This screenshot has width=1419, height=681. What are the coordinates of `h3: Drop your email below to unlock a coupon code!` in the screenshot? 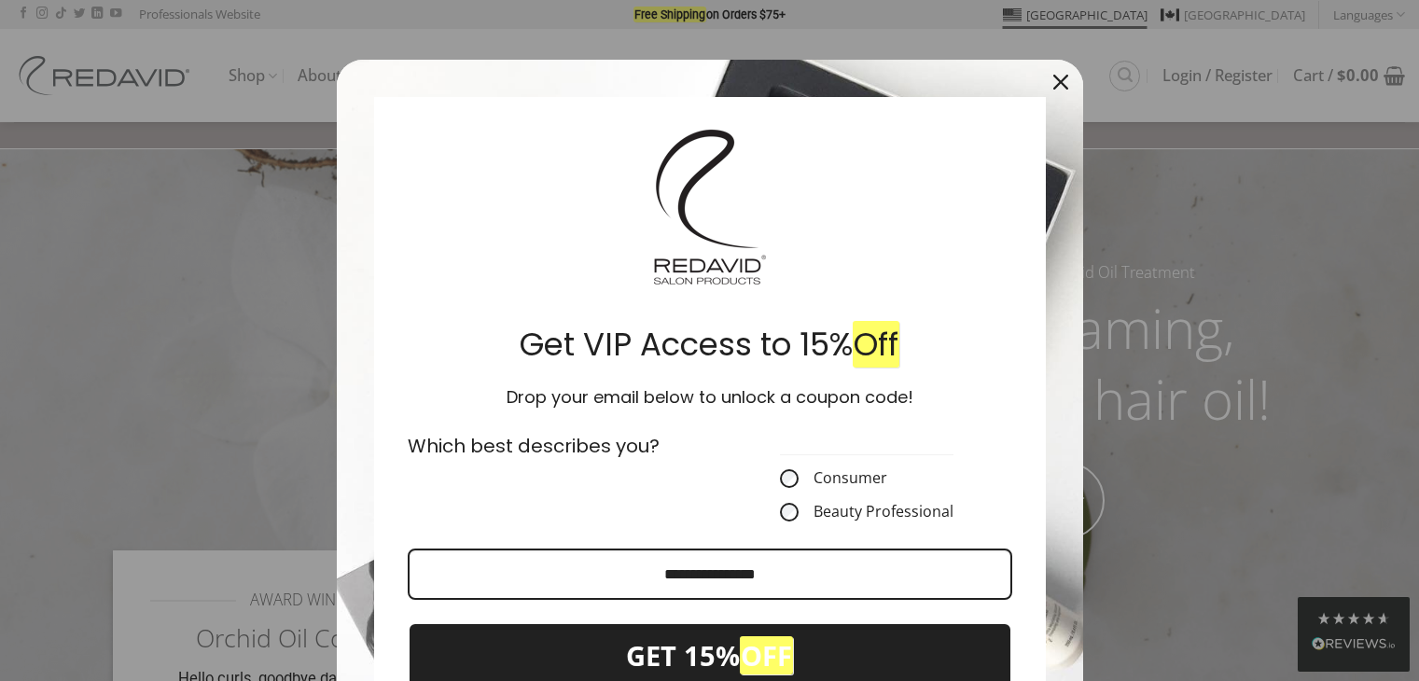 It's located at (710, 398).